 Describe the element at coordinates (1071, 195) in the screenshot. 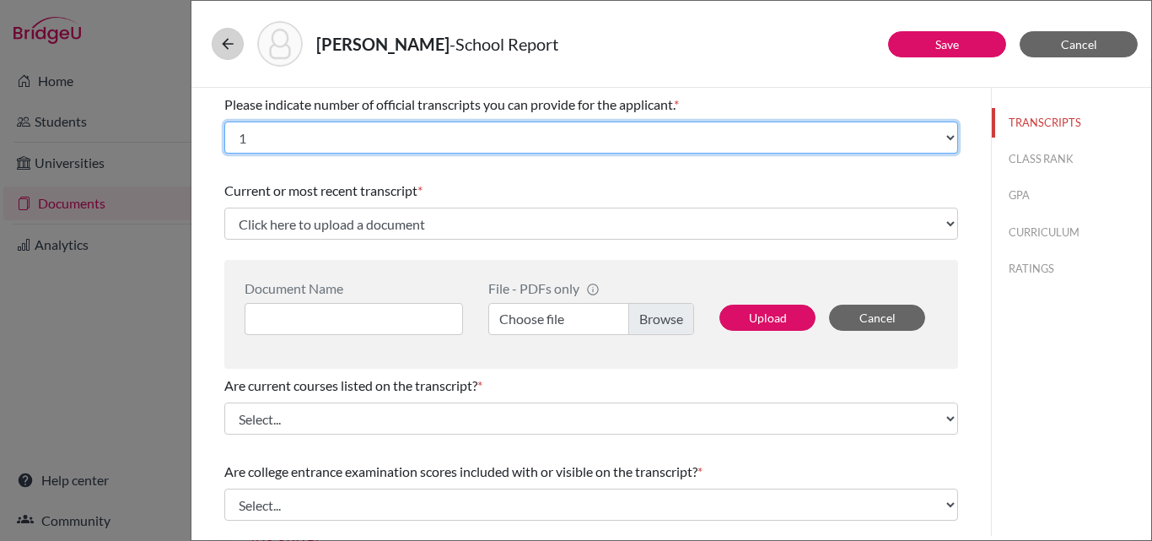

I see `button: GPA` at that location.